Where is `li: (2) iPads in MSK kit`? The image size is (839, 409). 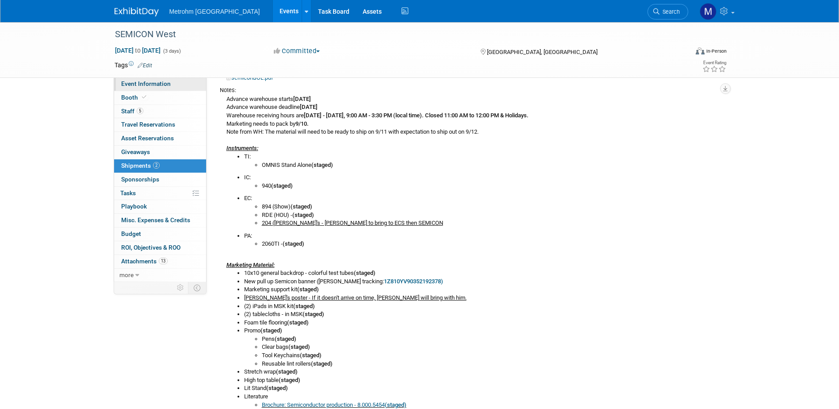 li: (2) iPads in MSK kit is located at coordinates (481, 306).